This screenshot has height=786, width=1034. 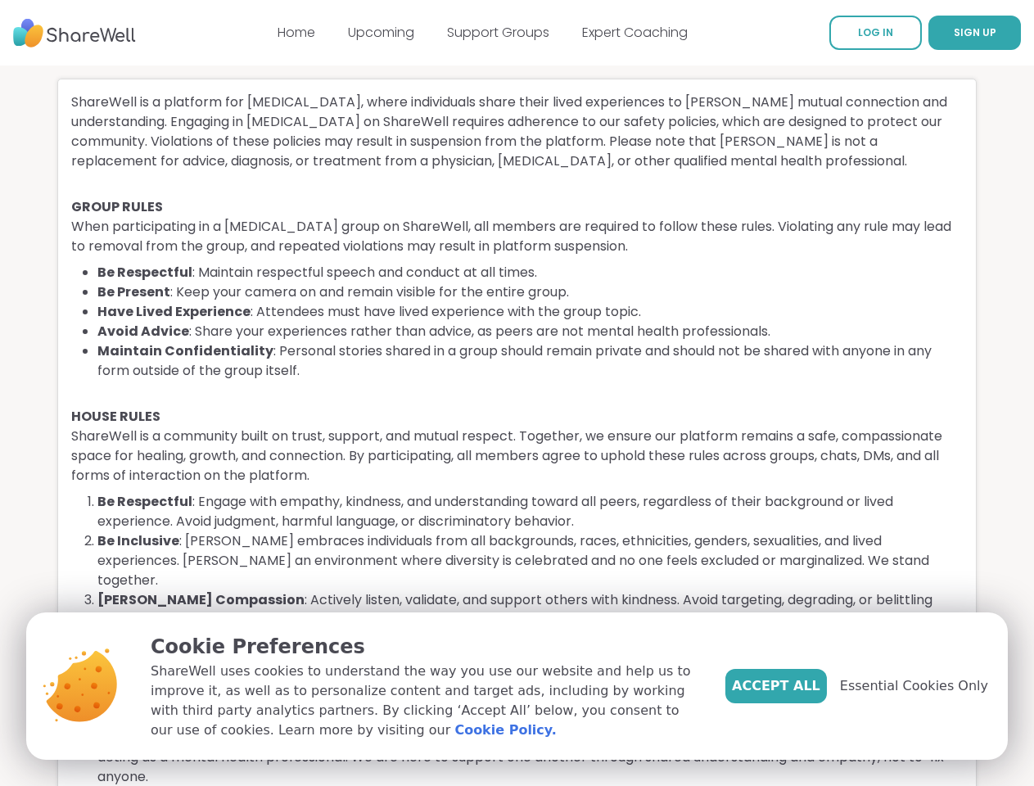 I want to click on span: SIGN UP, so click(x=975, y=32).